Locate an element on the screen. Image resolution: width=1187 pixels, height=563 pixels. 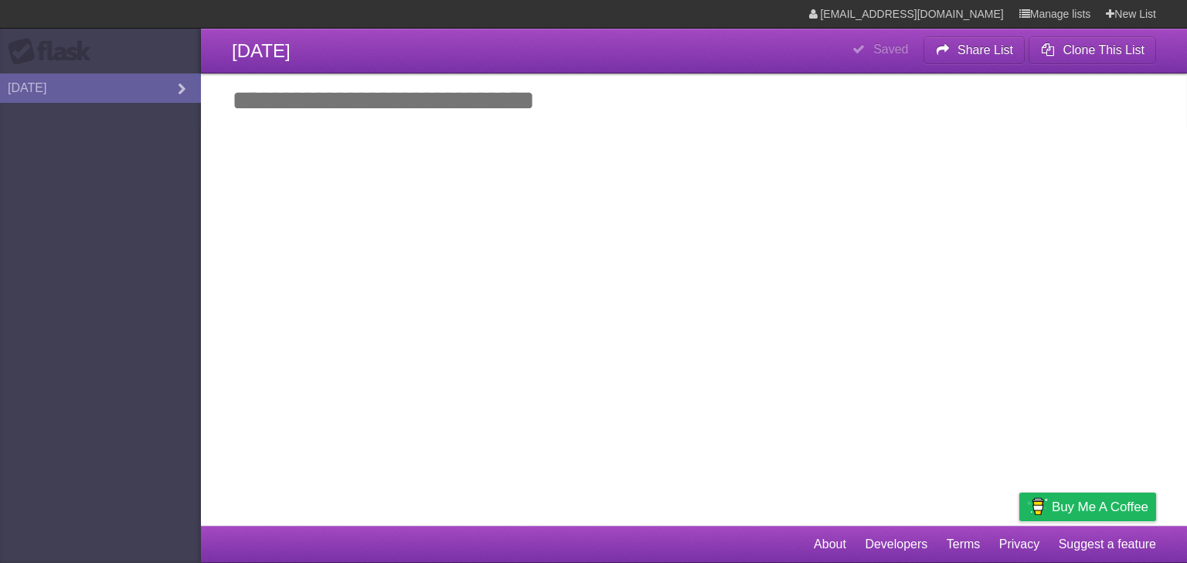
a: About is located at coordinates (830, 544).